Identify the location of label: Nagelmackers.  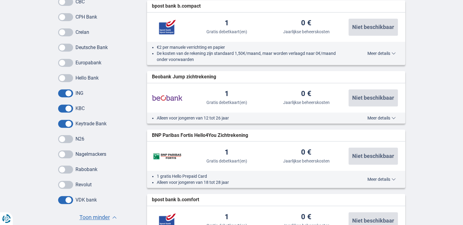
(91, 154).